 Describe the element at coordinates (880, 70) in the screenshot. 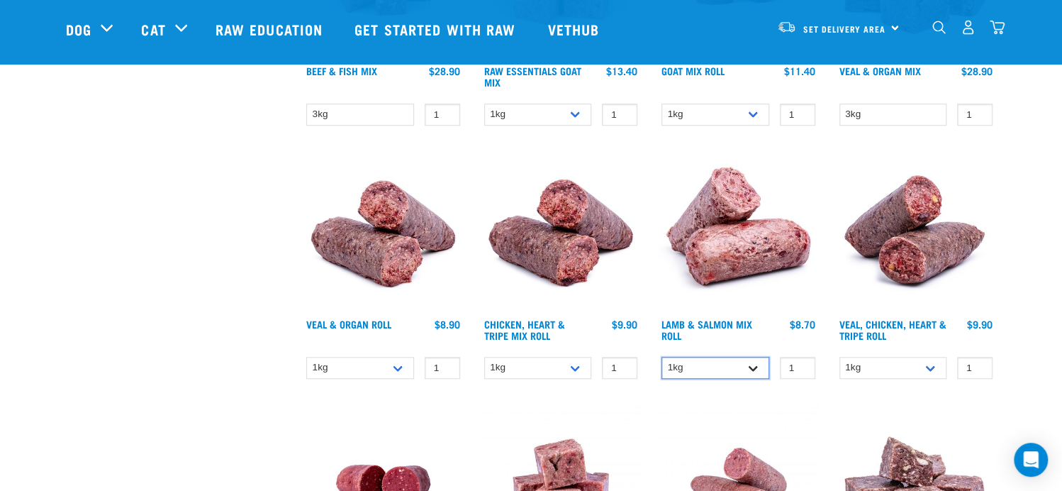

I see `a: Veal & Organ Mix` at that location.